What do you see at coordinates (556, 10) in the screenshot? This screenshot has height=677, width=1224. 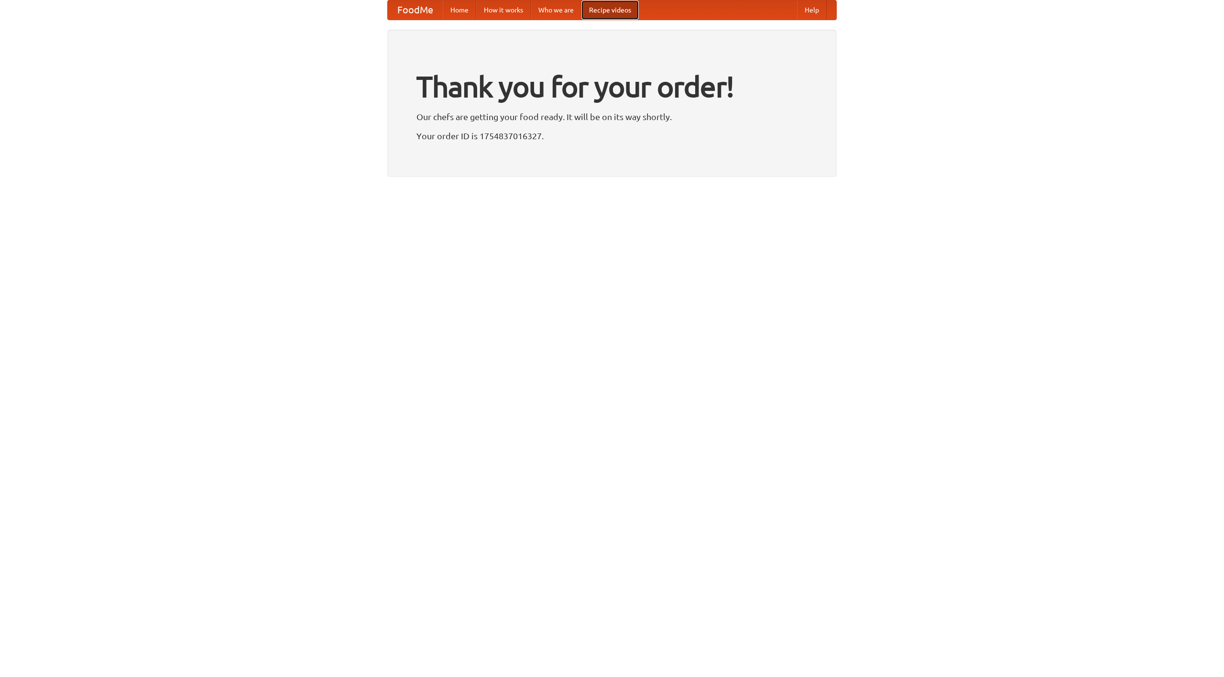 I see `a: Who we are` at bounding box center [556, 10].